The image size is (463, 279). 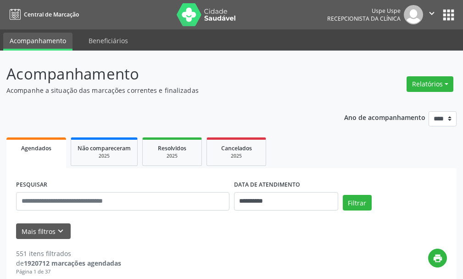 What do you see at coordinates (164, 90) in the screenshot?
I see `p: Acompanhe a situação das marcações correntes e finalizadas` at bounding box center [164, 90].